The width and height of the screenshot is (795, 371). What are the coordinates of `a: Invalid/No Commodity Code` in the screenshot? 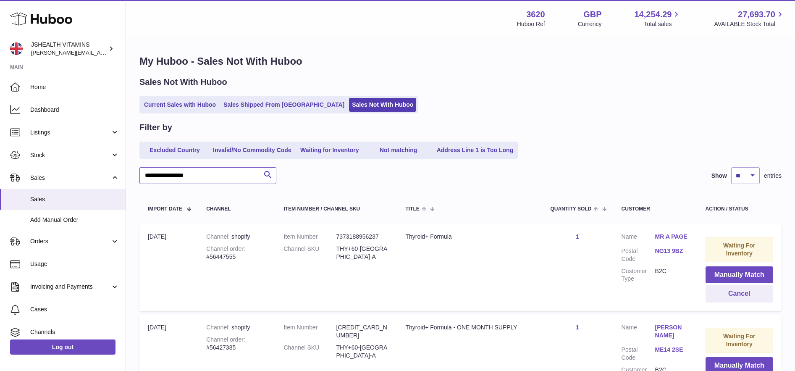 It's located at (252, 150).